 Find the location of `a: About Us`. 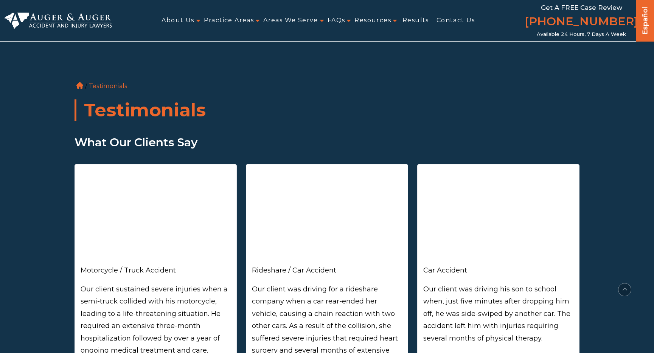

a: About Us is located at coordinates (178, 20).